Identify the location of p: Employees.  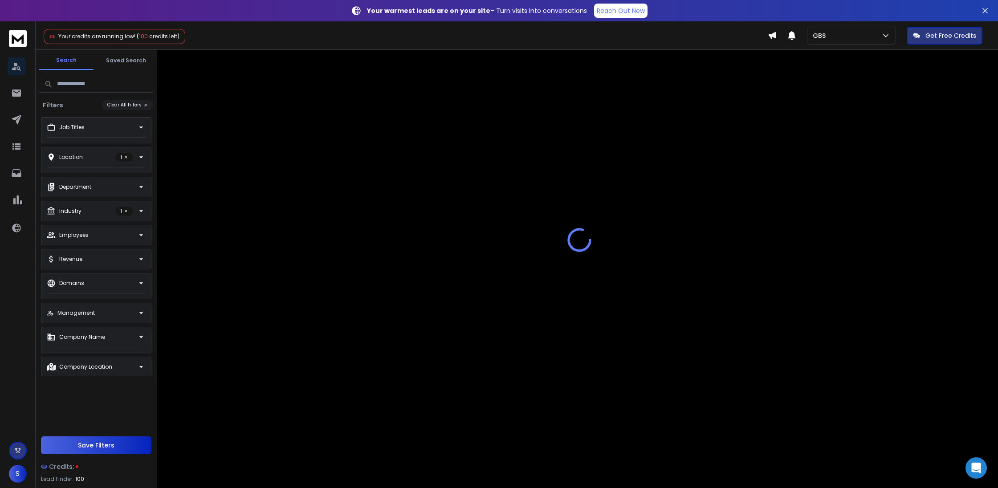
(74, 235).